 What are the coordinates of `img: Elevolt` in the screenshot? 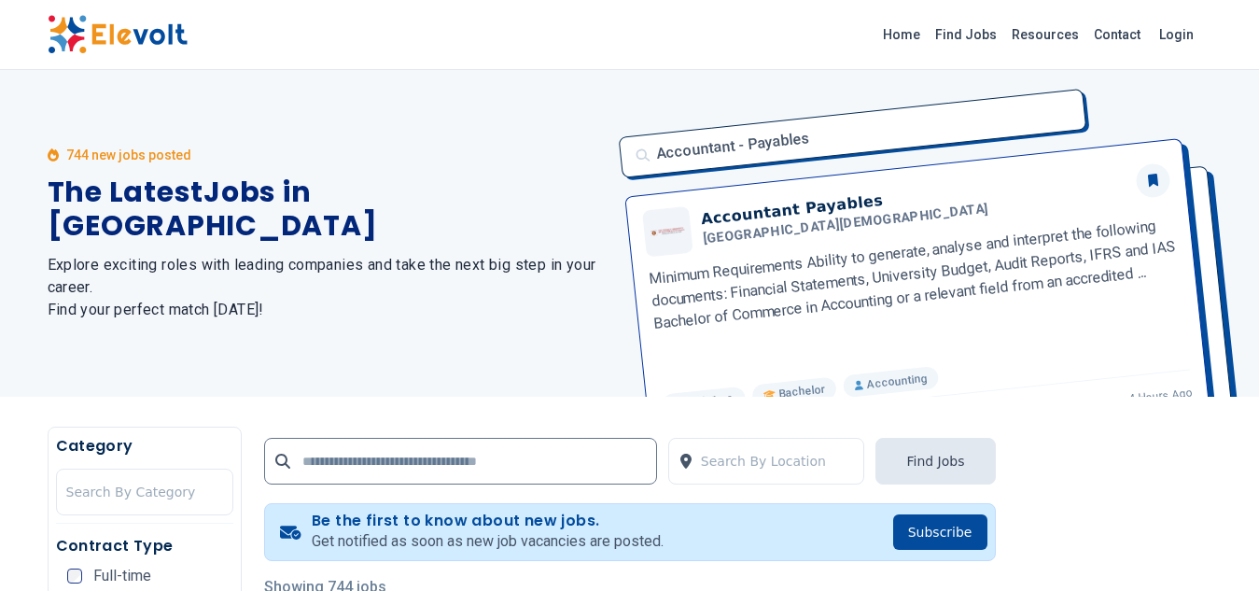 It's located at (118, 35).